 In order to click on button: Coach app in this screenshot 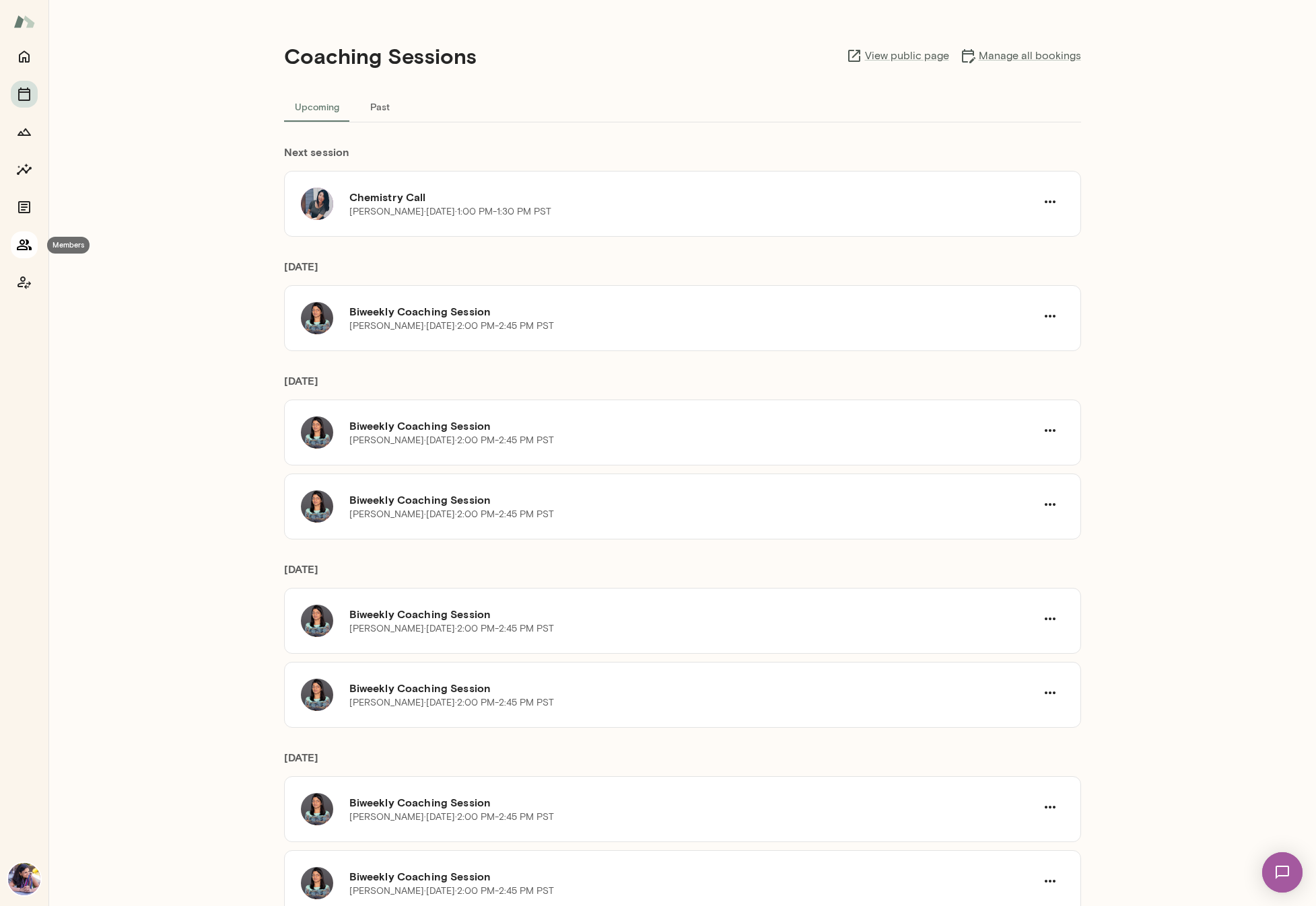, I will do `click(24, 282)`.